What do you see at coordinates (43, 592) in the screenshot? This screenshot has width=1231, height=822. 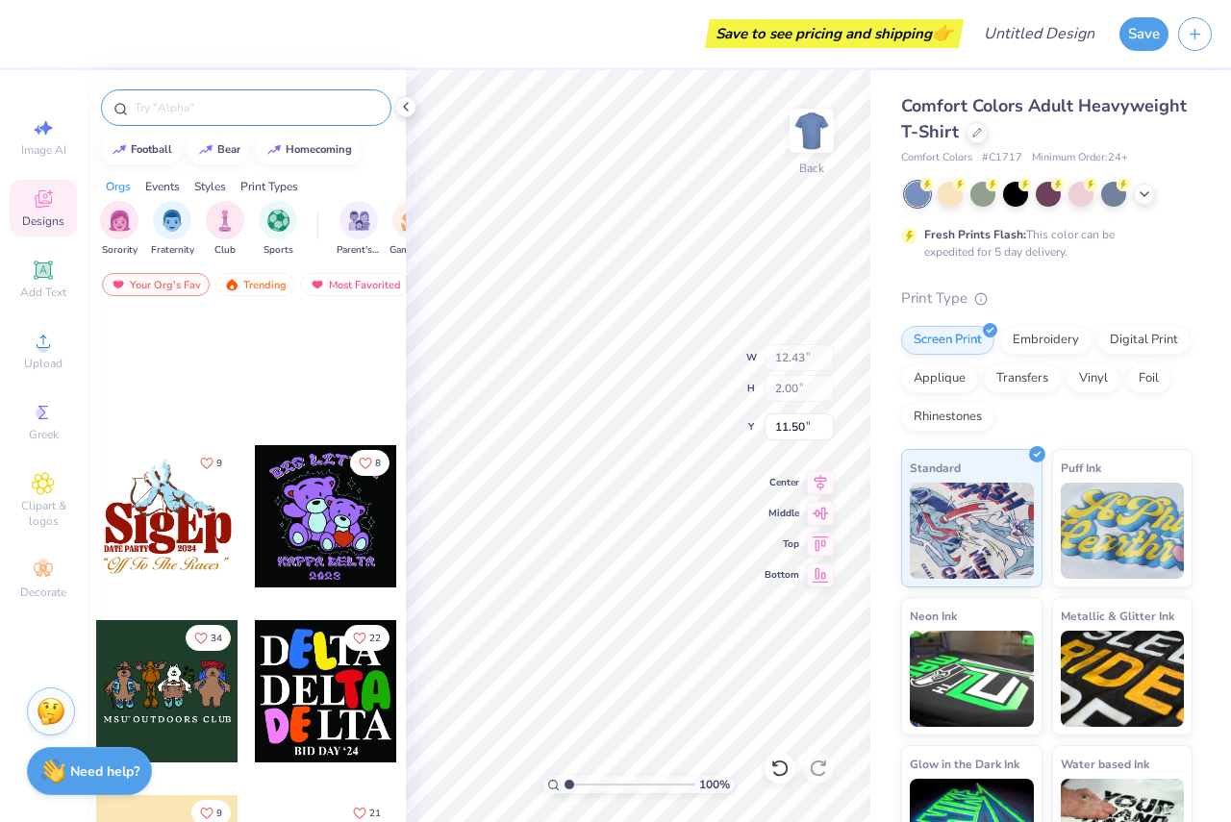 I see `span: Decorate` at bounding box center [43, 592].